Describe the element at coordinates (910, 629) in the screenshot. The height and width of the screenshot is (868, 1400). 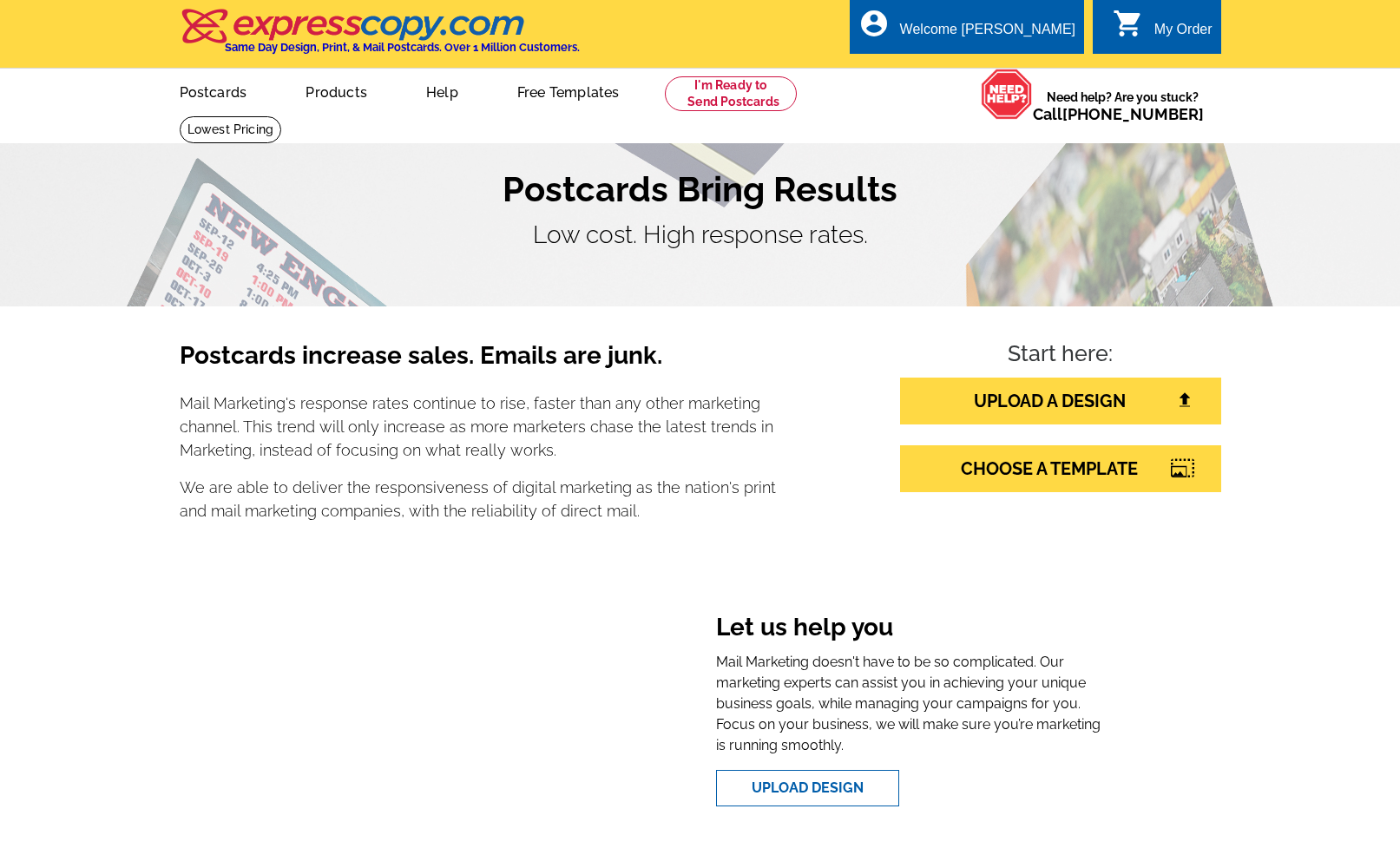
I see `h3: Let us help you` at that location.